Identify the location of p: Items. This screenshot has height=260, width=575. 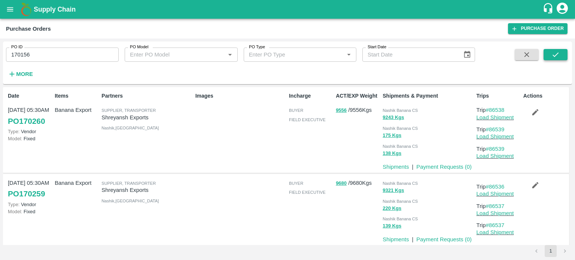
(76, 96).